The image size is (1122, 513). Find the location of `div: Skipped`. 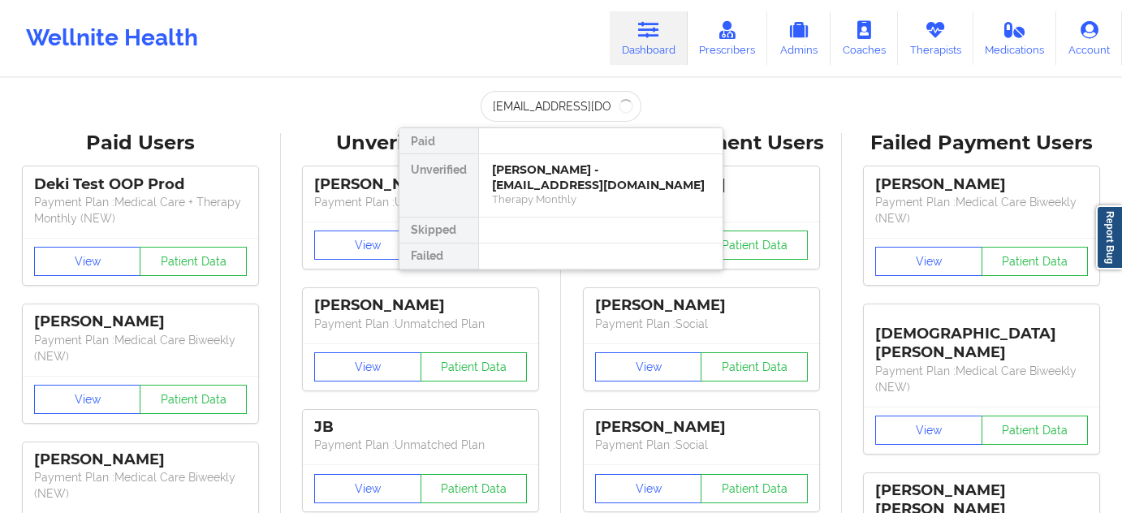

div: Skipped is located at coordinates (438, 231).